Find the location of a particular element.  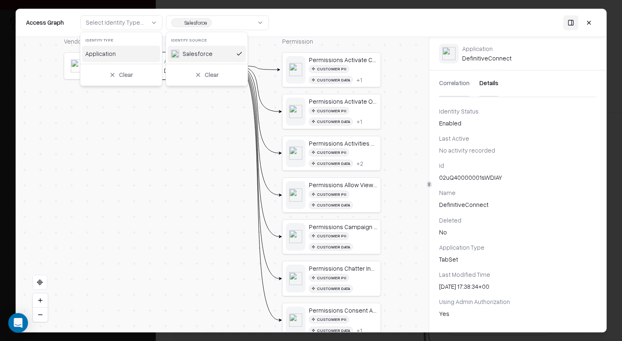

div: Access Graph is located at coordinates (45, 23).